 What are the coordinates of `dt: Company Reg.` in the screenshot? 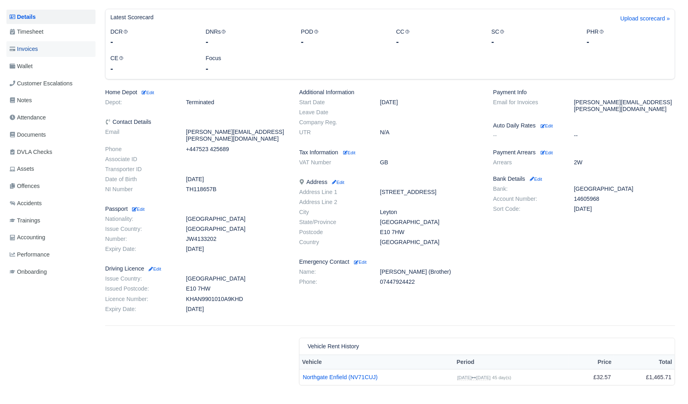 It's located at (333, 122).